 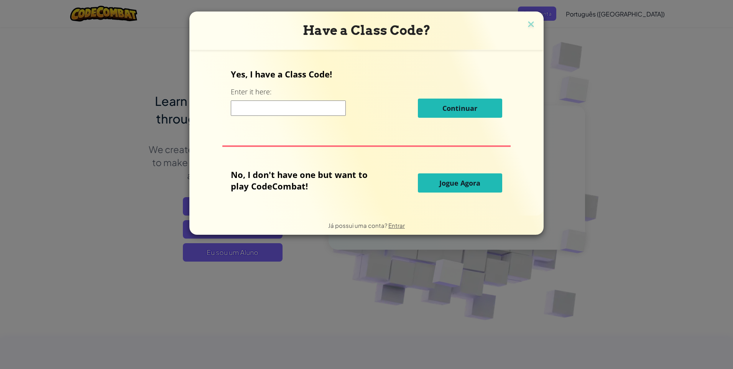 I want to click on p: Yes, I have a Class Code!, so click(x=366, y=74).